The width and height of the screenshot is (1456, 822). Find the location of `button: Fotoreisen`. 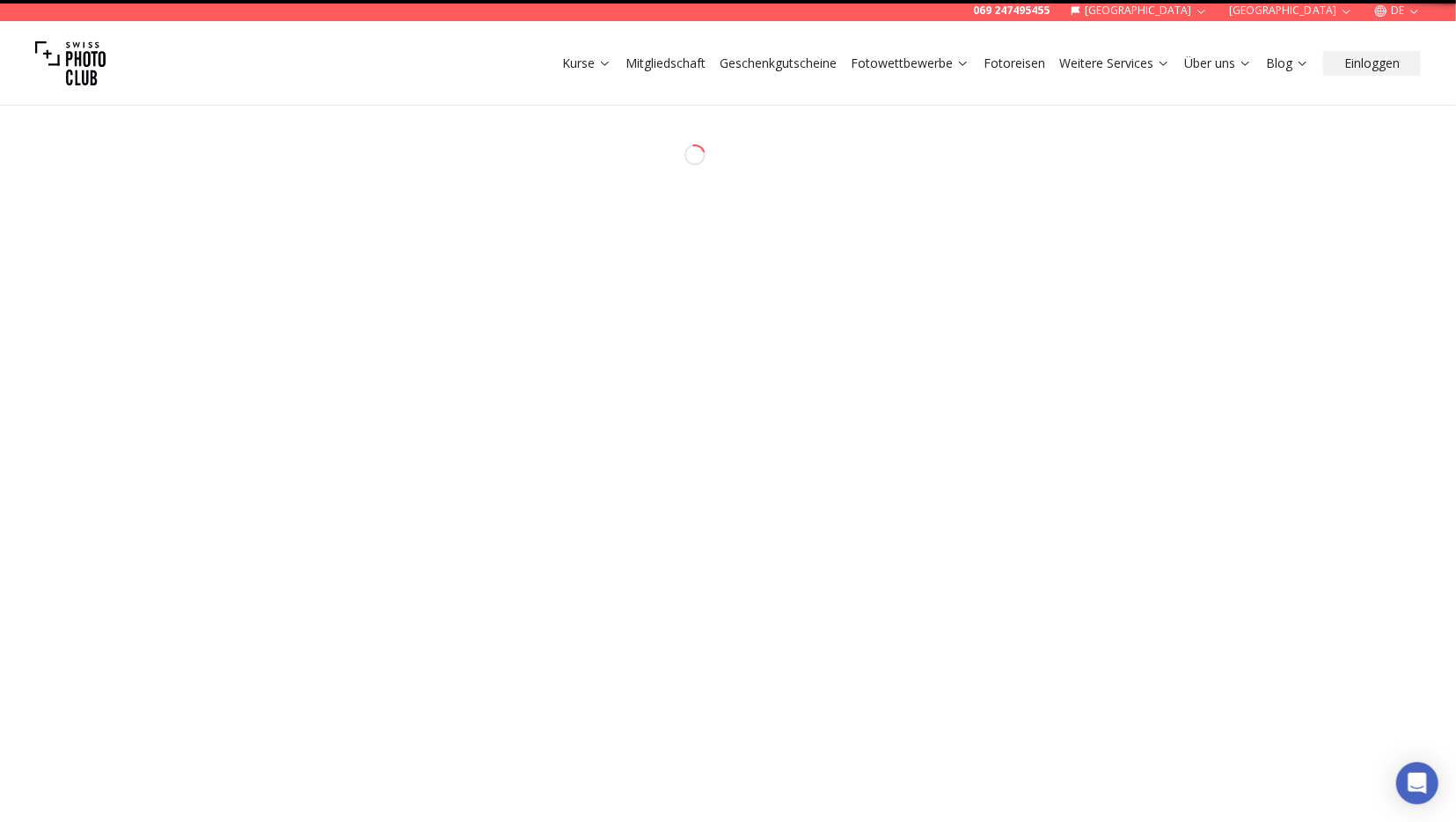

button: Fotoreisen is located at coordinates (1014, 63).